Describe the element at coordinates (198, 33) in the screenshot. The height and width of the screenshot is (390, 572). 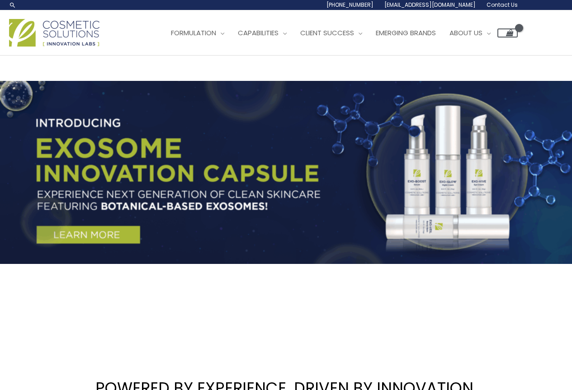
I see `a: Formulation` at that location.